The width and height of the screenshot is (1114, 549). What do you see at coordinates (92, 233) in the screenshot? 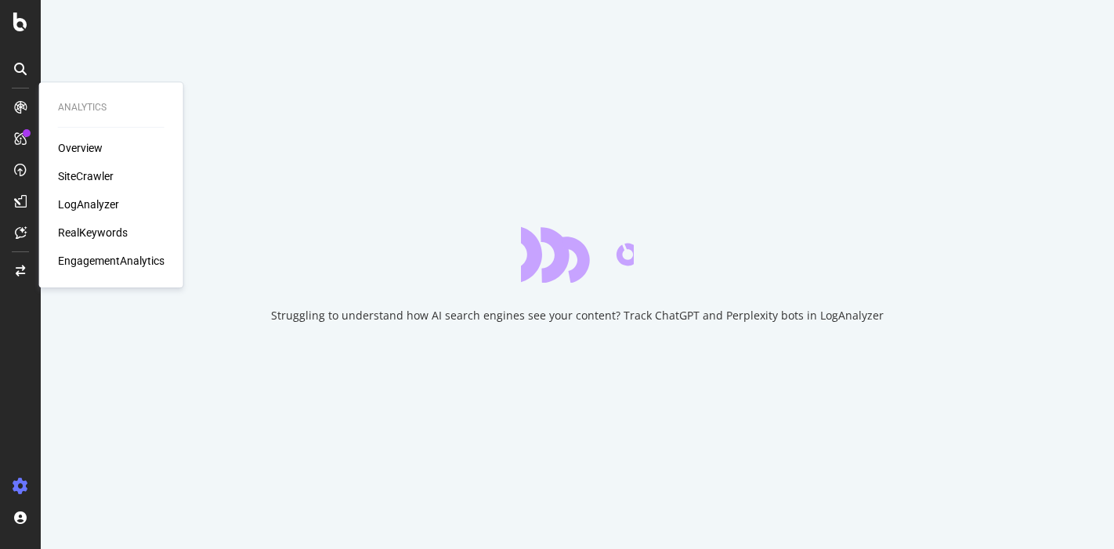
I see `a: RealKeywords` at bounding box center [92, 233].